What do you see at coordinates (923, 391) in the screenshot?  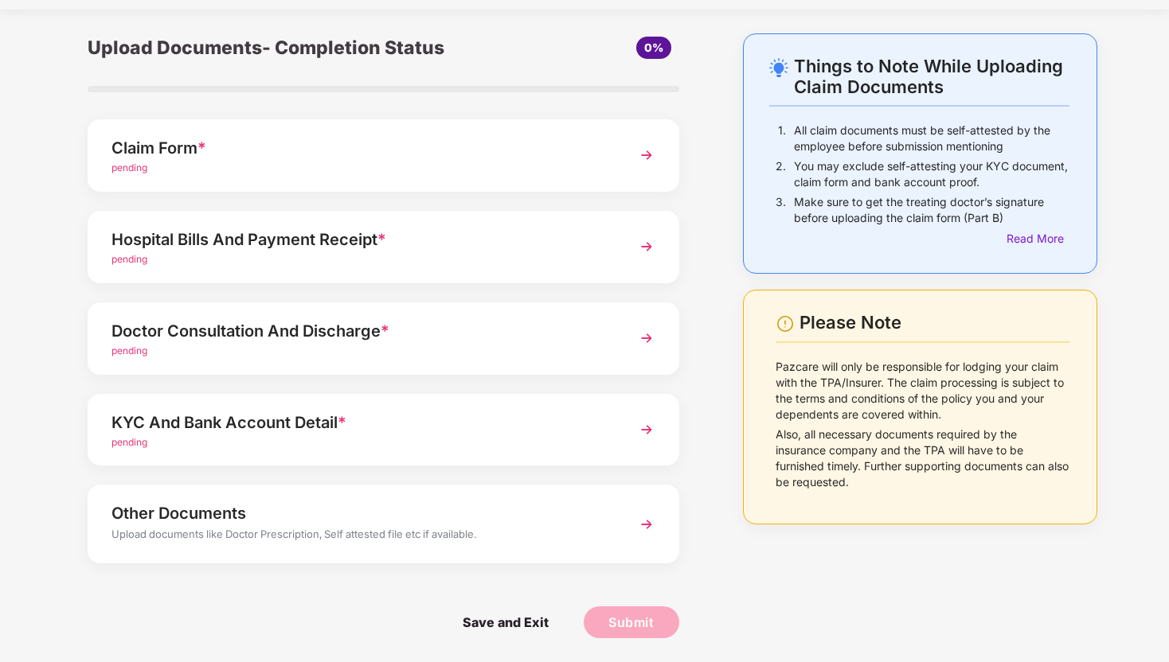 I see `p: Pazcare will only be responsible for lodging your claim with the TPA/Insurer. The claim processin...` at bounding box center [923, 391].